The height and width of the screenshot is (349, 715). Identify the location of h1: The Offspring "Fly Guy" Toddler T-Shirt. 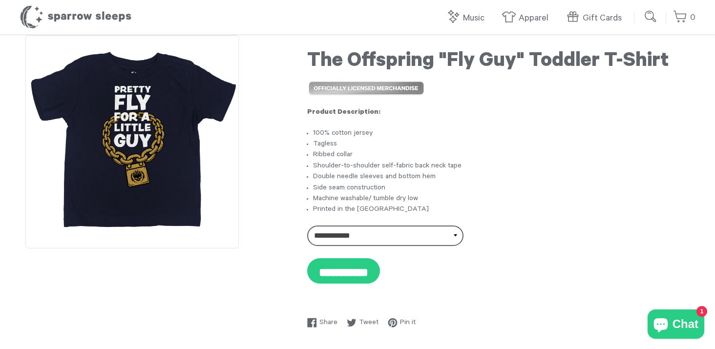
(498, 62).